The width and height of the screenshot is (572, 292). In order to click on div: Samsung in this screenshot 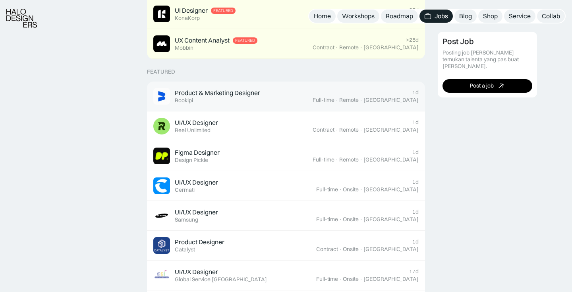, I will do `click(186, 219)`.